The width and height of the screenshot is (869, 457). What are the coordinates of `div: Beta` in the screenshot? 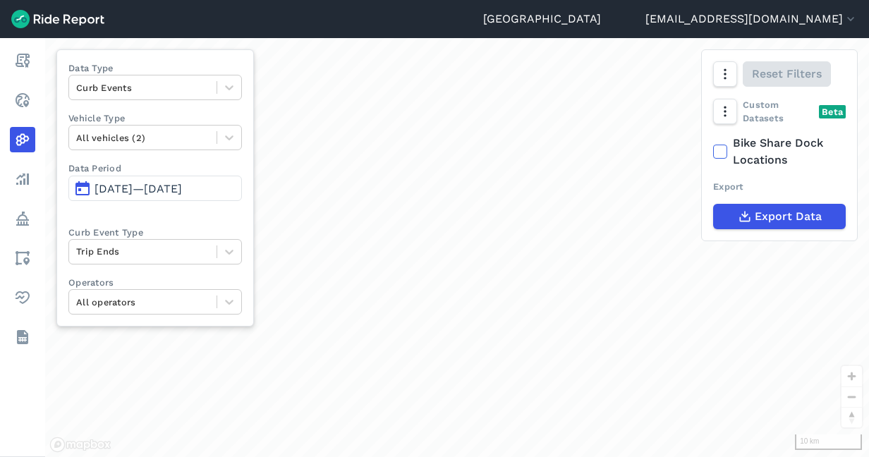 It's located at (833, 111).